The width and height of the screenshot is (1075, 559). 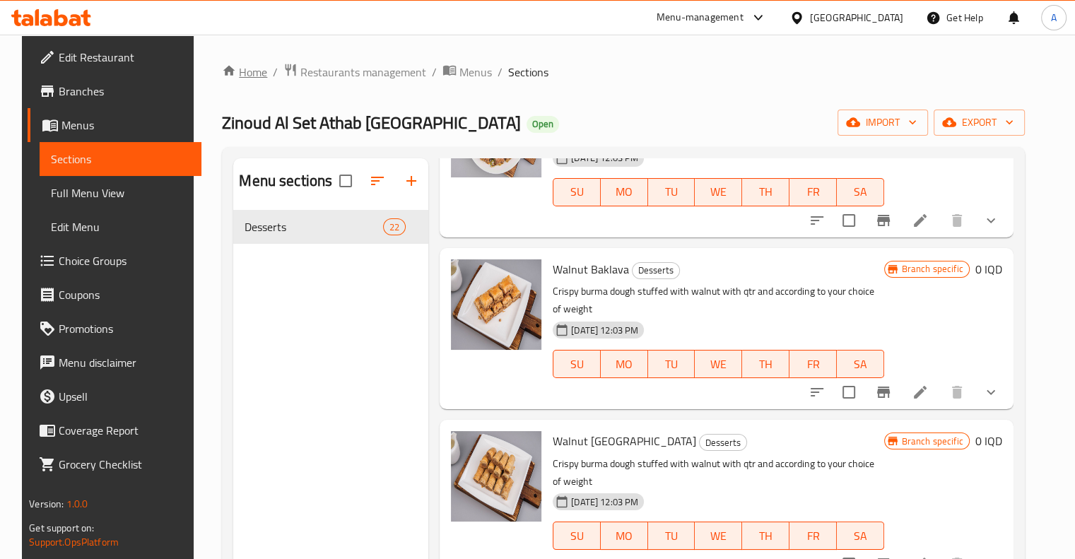 What do you see at coordinates (883, 122) in the screenshot?
I see `span: import` at bounding box center [883, 122].